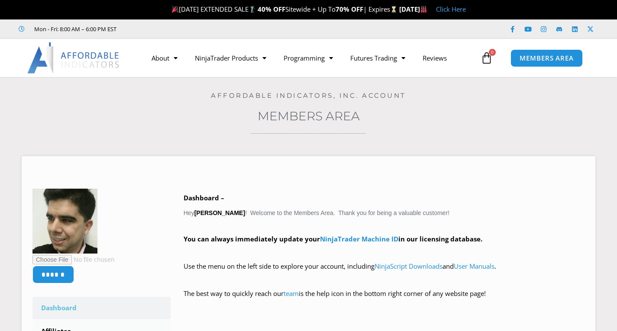 This screenshot has height=331, width=617. What do you see at coordinates (359, 239) in the screenshot?
I see `a: NinjaTrader Machine ID` at bounding box center [359, 239].